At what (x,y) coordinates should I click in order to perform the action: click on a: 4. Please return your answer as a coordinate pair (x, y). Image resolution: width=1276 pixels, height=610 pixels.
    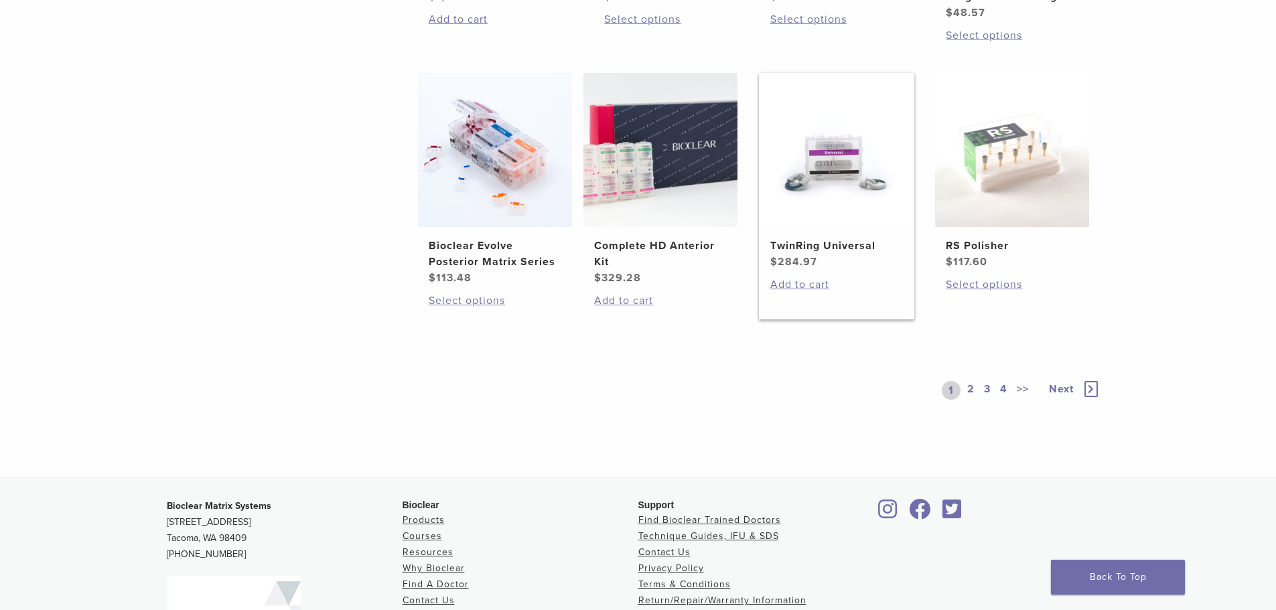
    Looking at the image, I should click on (1004, 391).